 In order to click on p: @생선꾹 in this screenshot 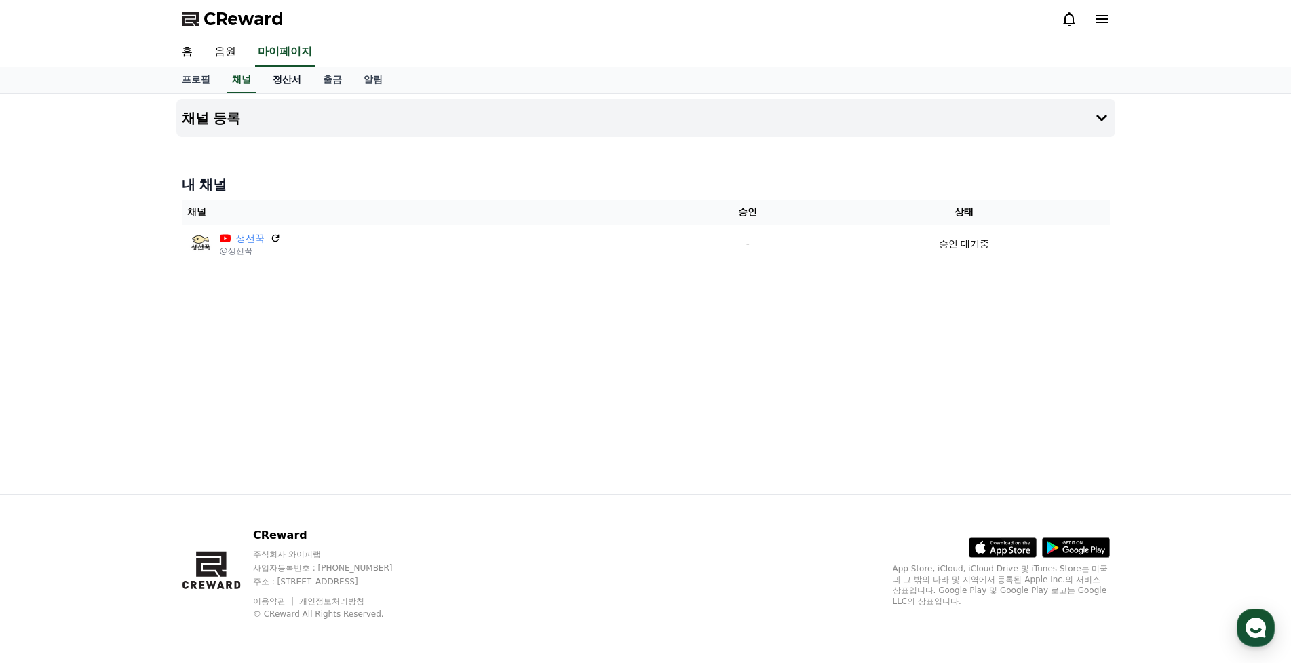, I will do `click(250, 251)`.